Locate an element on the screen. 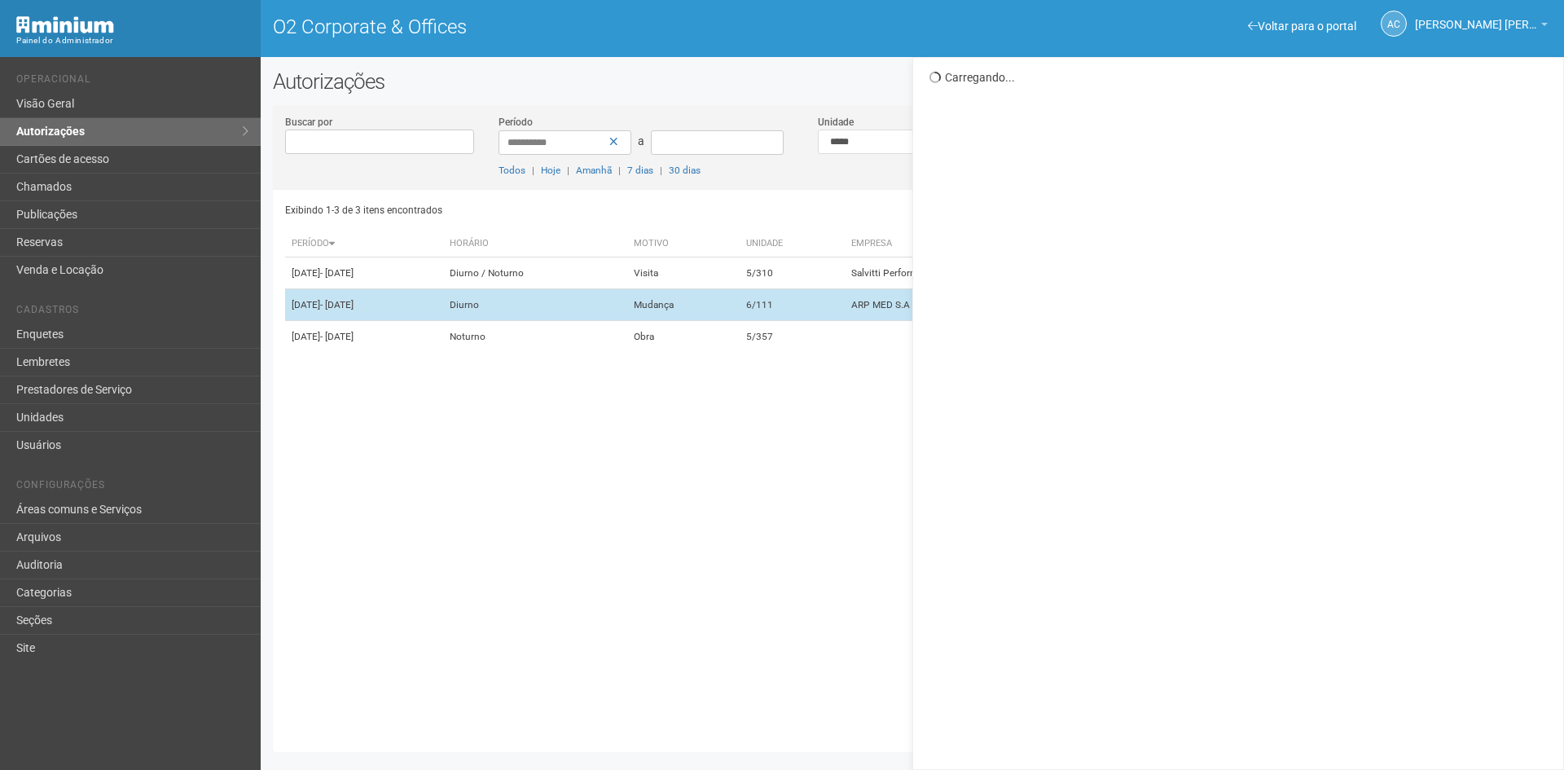 This screenshot has height=770, width=1564. a: 30 dias is located at coordinates (684, 170).